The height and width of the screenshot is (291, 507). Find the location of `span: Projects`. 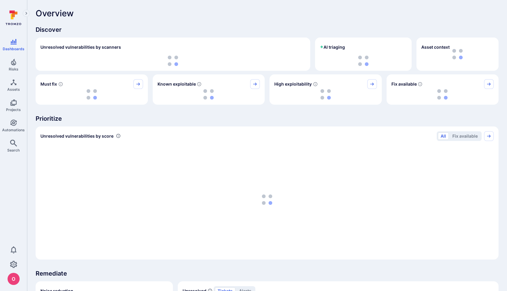

span: Projects is located at coordinates (13, 109).